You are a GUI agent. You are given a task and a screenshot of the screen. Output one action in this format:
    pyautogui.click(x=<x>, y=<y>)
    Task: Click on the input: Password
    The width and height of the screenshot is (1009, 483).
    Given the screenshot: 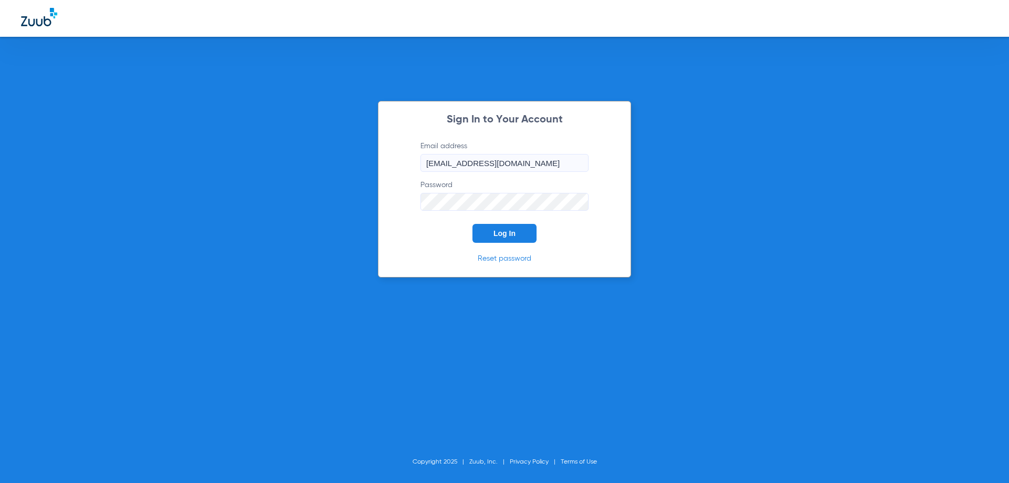 What is the action you would take?
    pyautogui.click(x=505, y=202)
    